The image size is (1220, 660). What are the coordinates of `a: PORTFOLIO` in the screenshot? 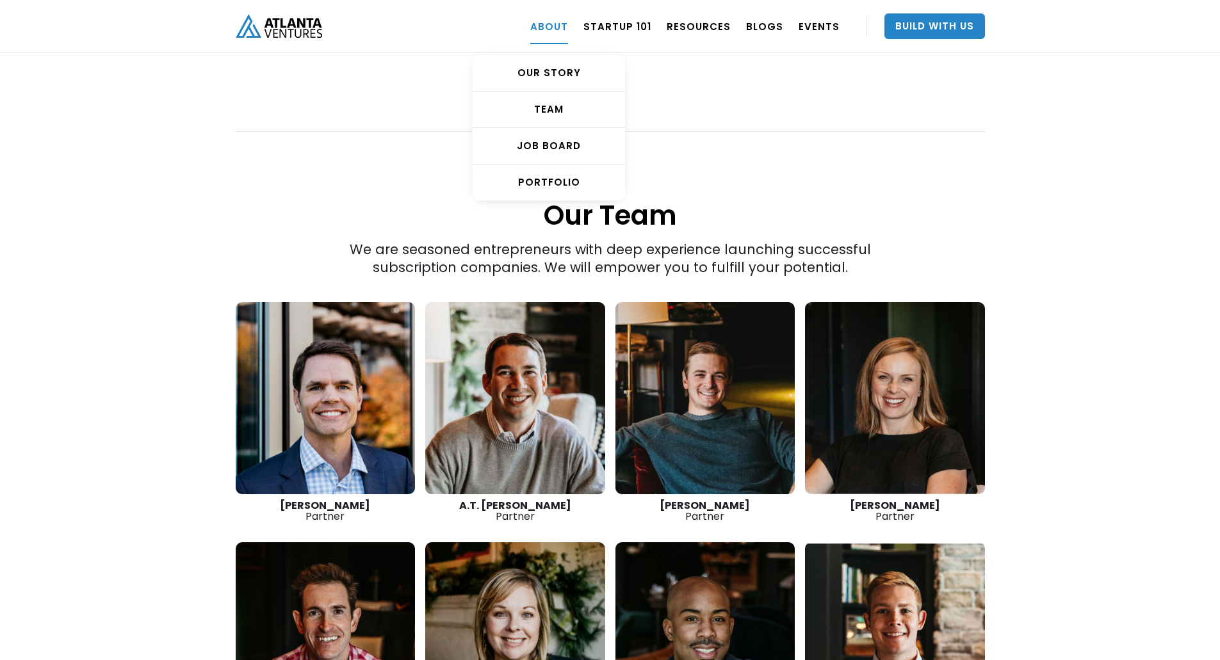 It's located at (549, 183).